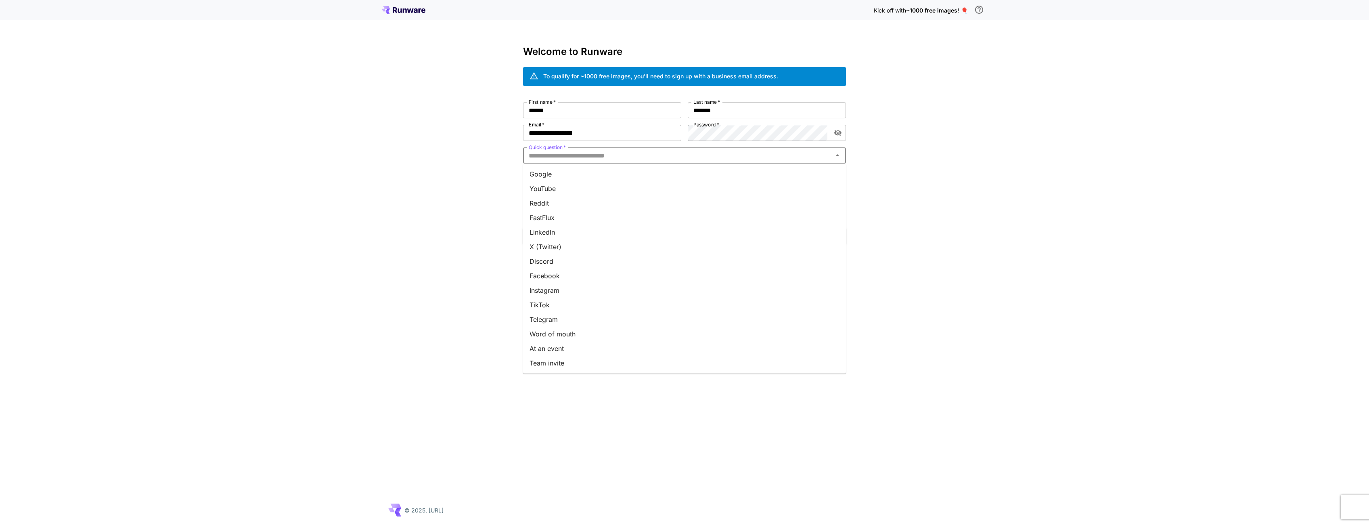 The image size is (1369, 525). I want to click on label: Last name, so click(707, 102).